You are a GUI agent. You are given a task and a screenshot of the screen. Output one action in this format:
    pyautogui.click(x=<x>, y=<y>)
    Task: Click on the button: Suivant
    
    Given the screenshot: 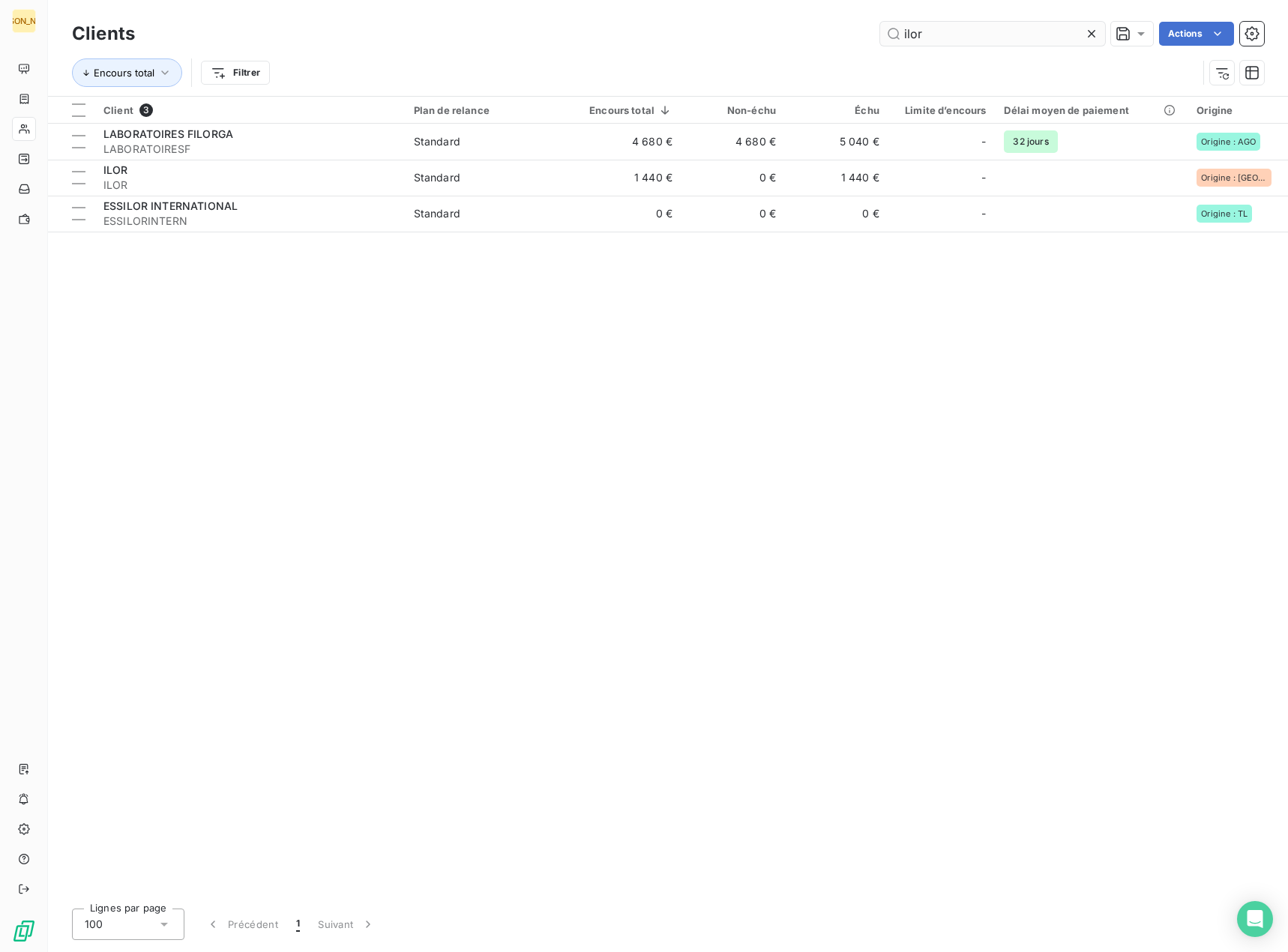 What is the action you would take?
    pyautogui.click(x=347, y=924)
    